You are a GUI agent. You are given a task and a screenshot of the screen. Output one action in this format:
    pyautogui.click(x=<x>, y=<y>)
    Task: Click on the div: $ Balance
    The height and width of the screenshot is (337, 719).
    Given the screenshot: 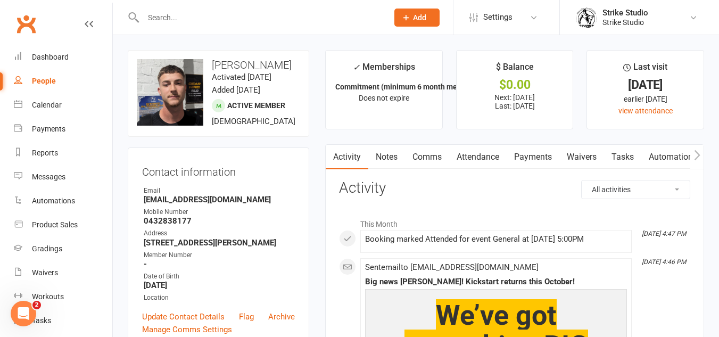 What is the action you would take?
    pyautogui.click(x=515, y=70)
    